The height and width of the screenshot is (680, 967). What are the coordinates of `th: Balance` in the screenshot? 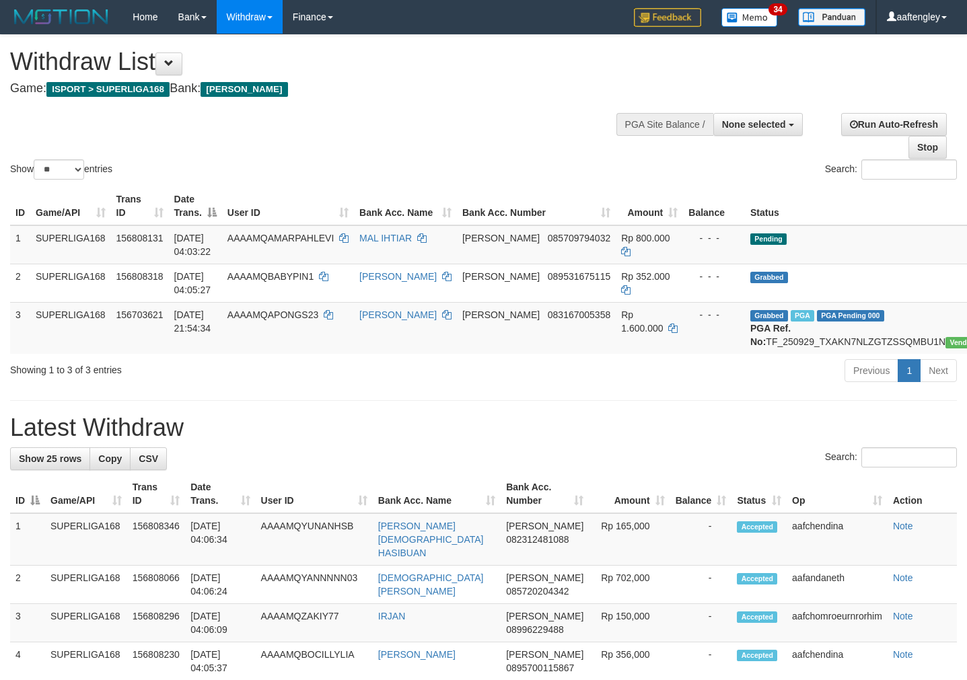 It's located at (714, 206).